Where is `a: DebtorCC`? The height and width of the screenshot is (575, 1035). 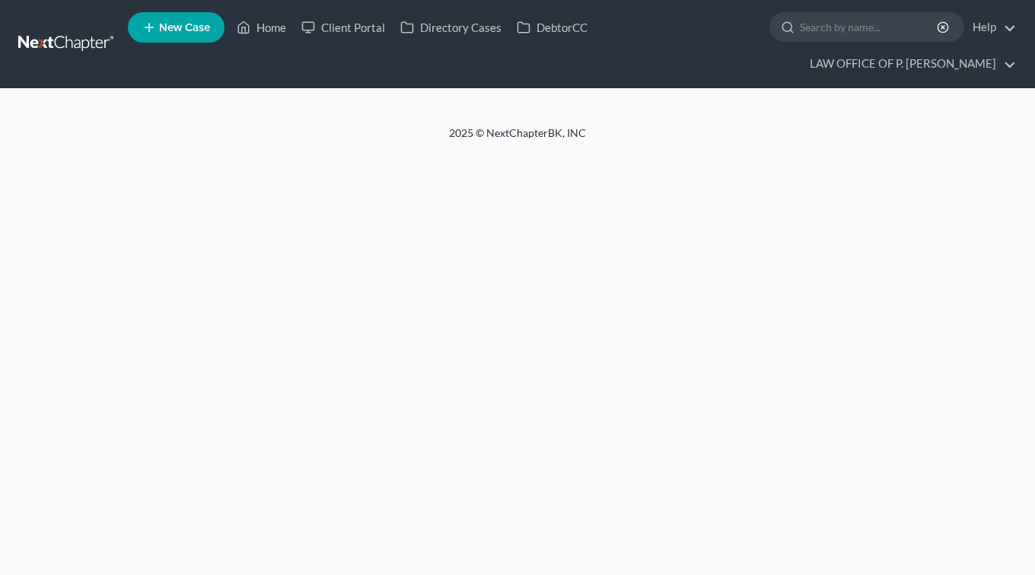
a: DebtorCC is located at coordinates (552, 27).